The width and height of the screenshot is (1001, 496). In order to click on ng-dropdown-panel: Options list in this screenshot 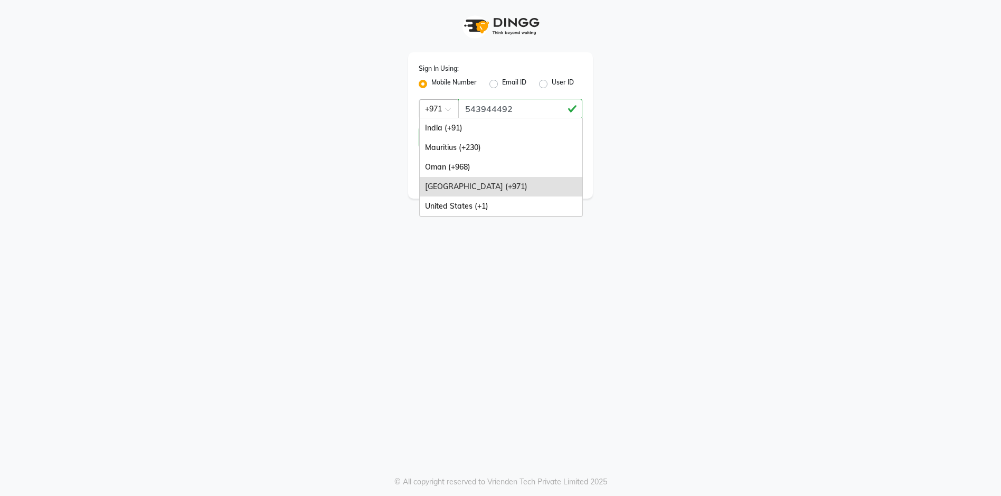, I will do `click(501, 167)`.